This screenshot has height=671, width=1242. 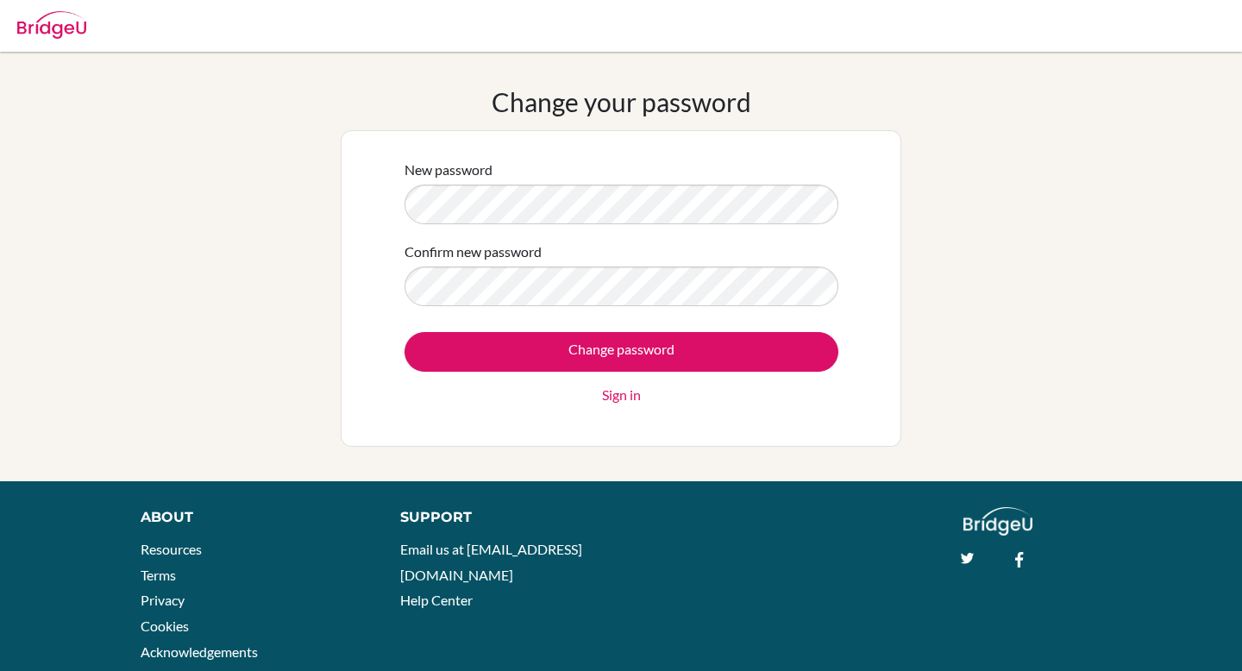 I want to click on a: Privacy, so click(x=162, y=599).